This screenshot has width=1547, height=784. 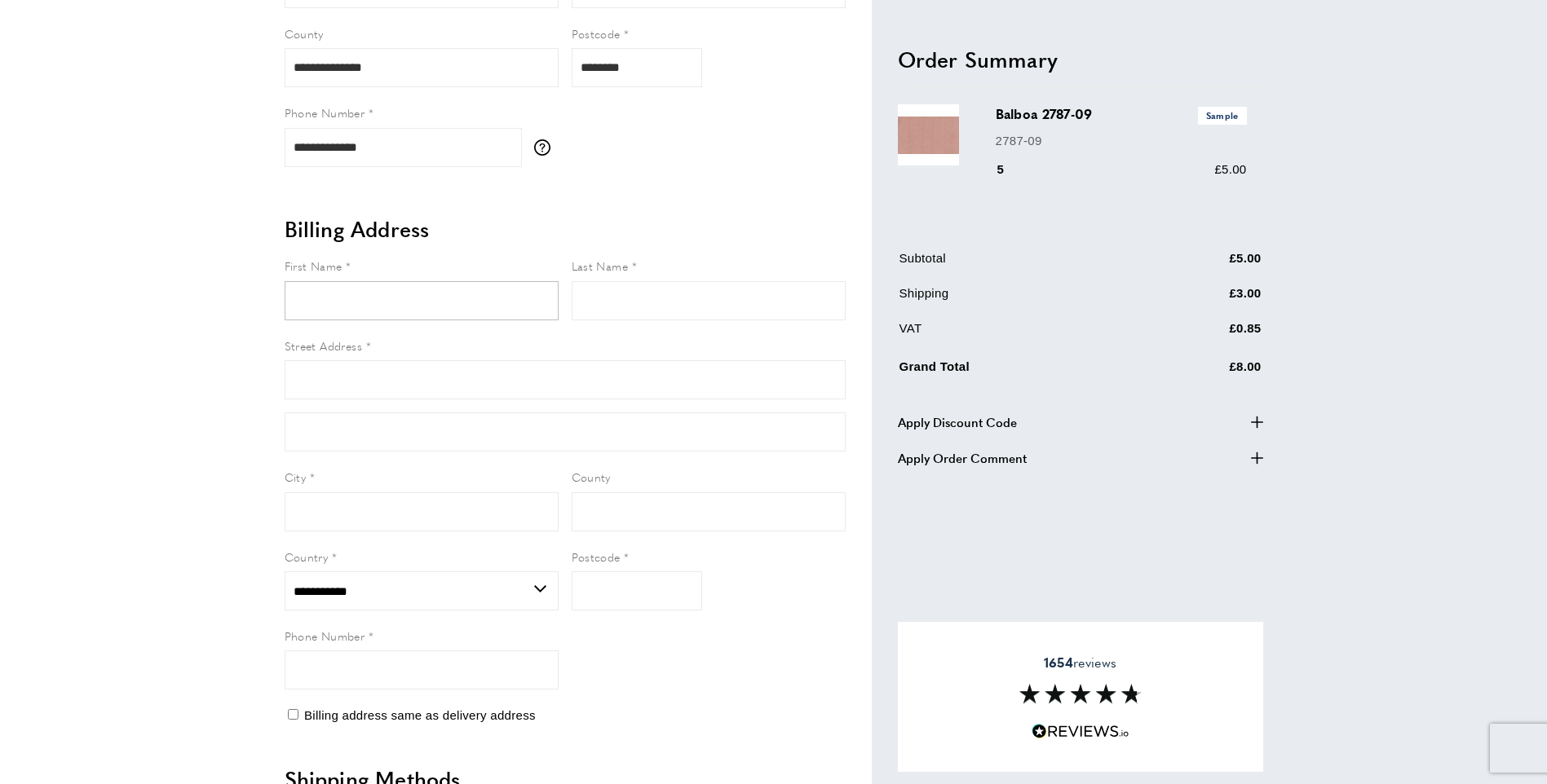 What do you see at coordinates (928, 134) in the screenshot?
I see `img: Balboa 2787-09` at bounding box center [928, 134].